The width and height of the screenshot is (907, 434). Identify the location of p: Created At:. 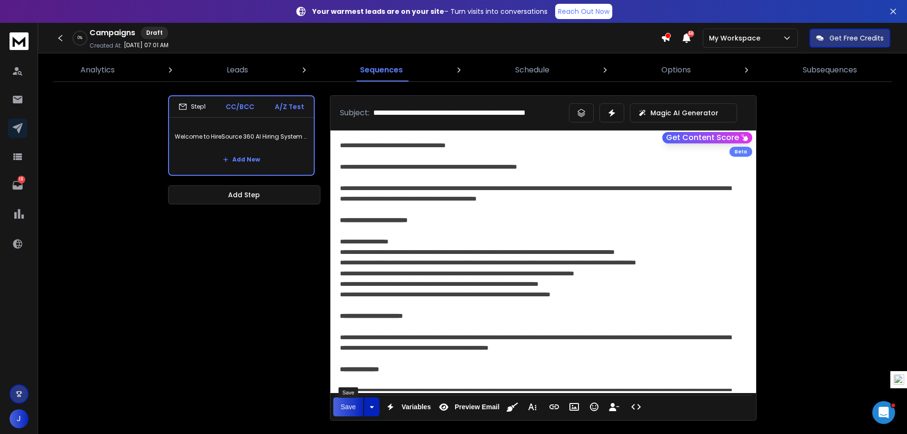
(106, 46).